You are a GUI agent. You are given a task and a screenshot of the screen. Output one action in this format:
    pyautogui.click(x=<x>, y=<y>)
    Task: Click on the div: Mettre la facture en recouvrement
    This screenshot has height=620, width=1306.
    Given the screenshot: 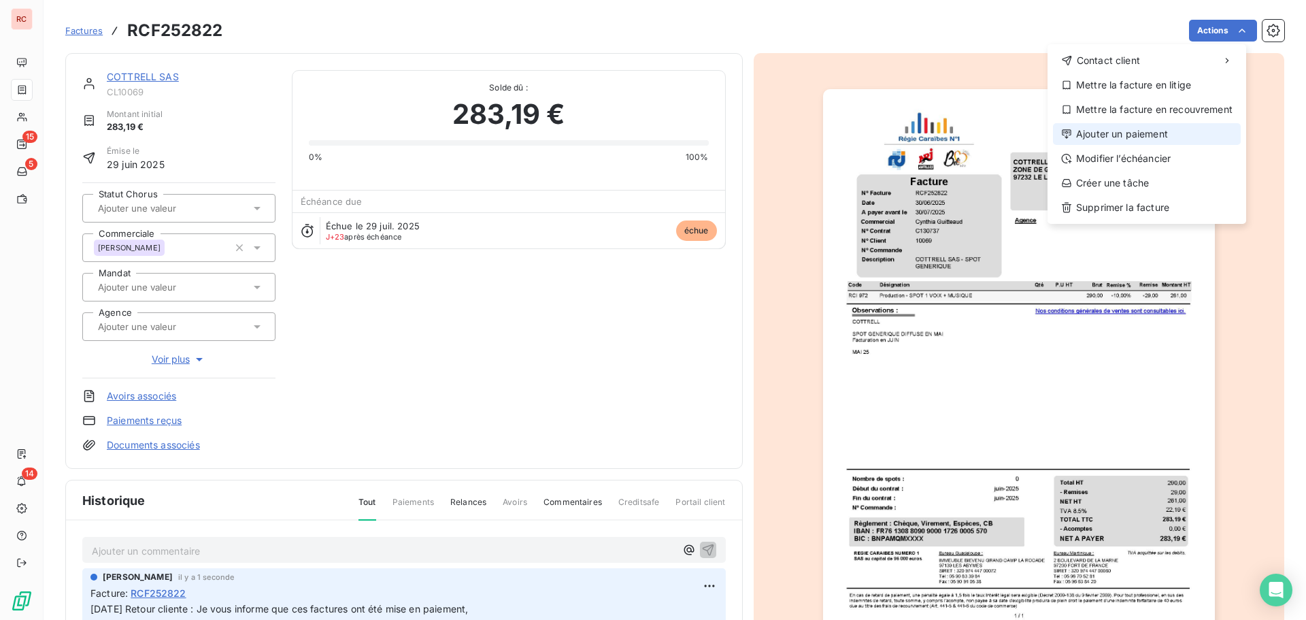 What is the action you would take?
    pyautogui.click(x=1147, y=110)
    